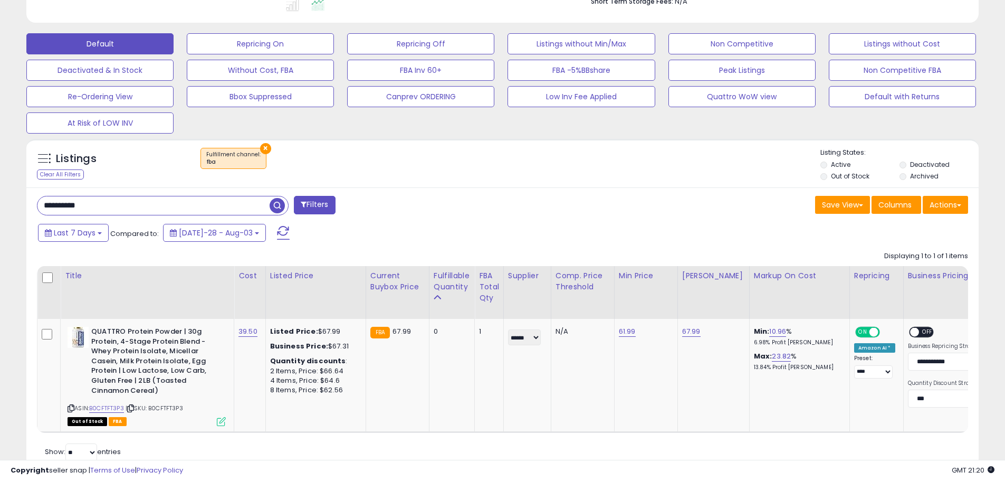 The image size is (1005, 481). Describe the element at coordinates (895, 205) in the screenshot. I see `span: Columns` at that location.